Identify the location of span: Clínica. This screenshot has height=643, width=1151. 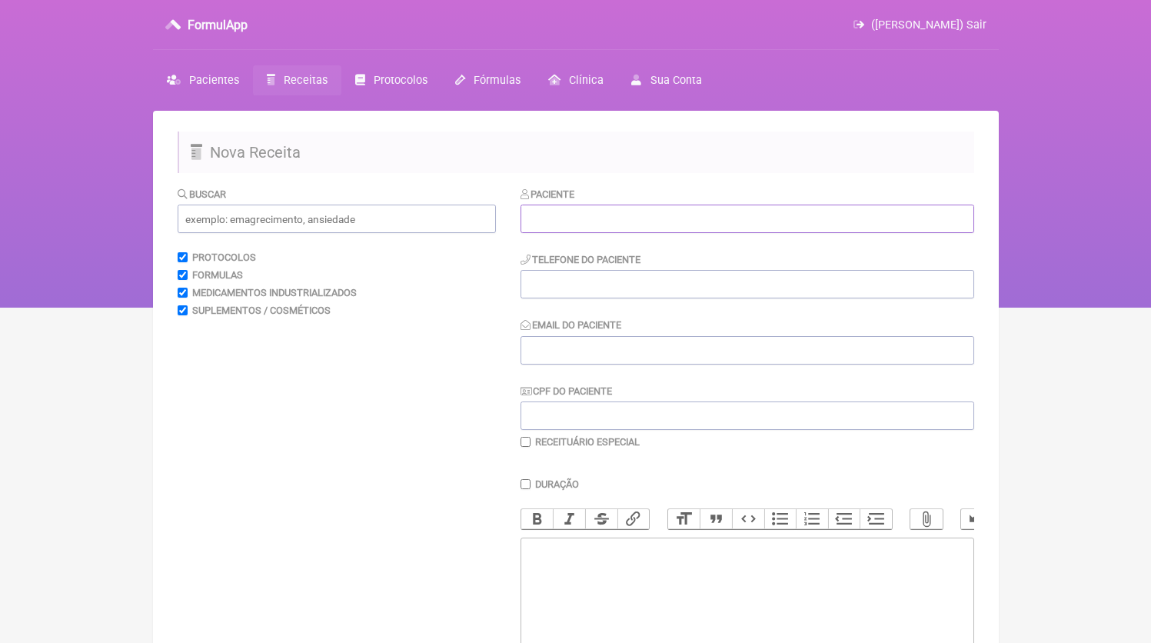
(586, 80).